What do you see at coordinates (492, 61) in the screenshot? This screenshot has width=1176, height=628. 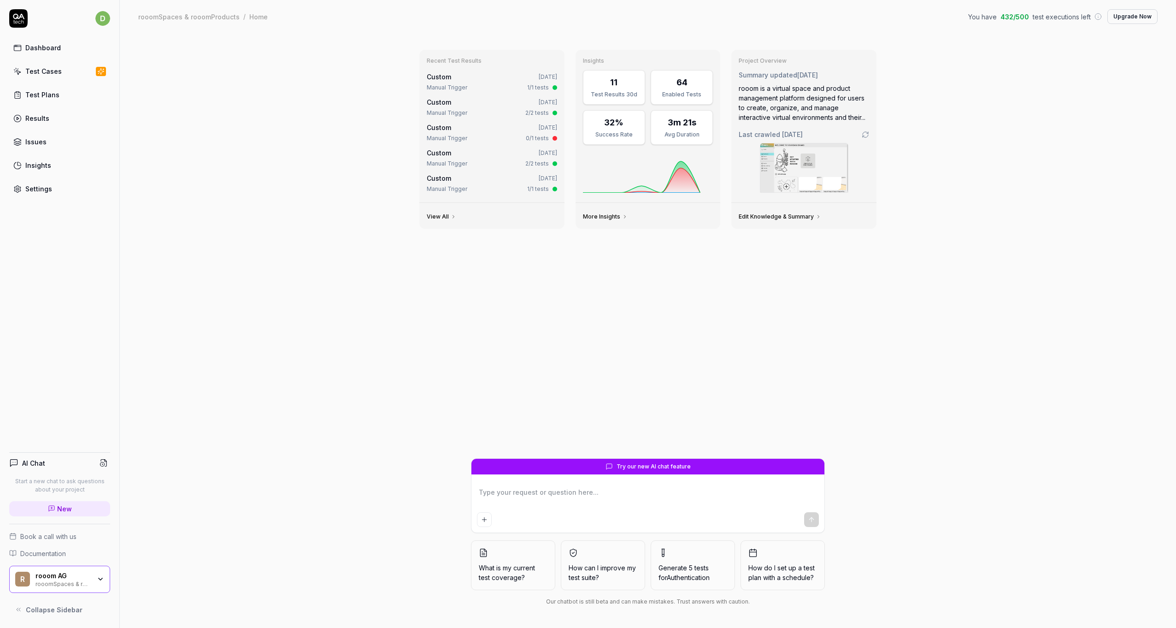 I see `h3: Recent Test Results` at bounding box center [492, 61].